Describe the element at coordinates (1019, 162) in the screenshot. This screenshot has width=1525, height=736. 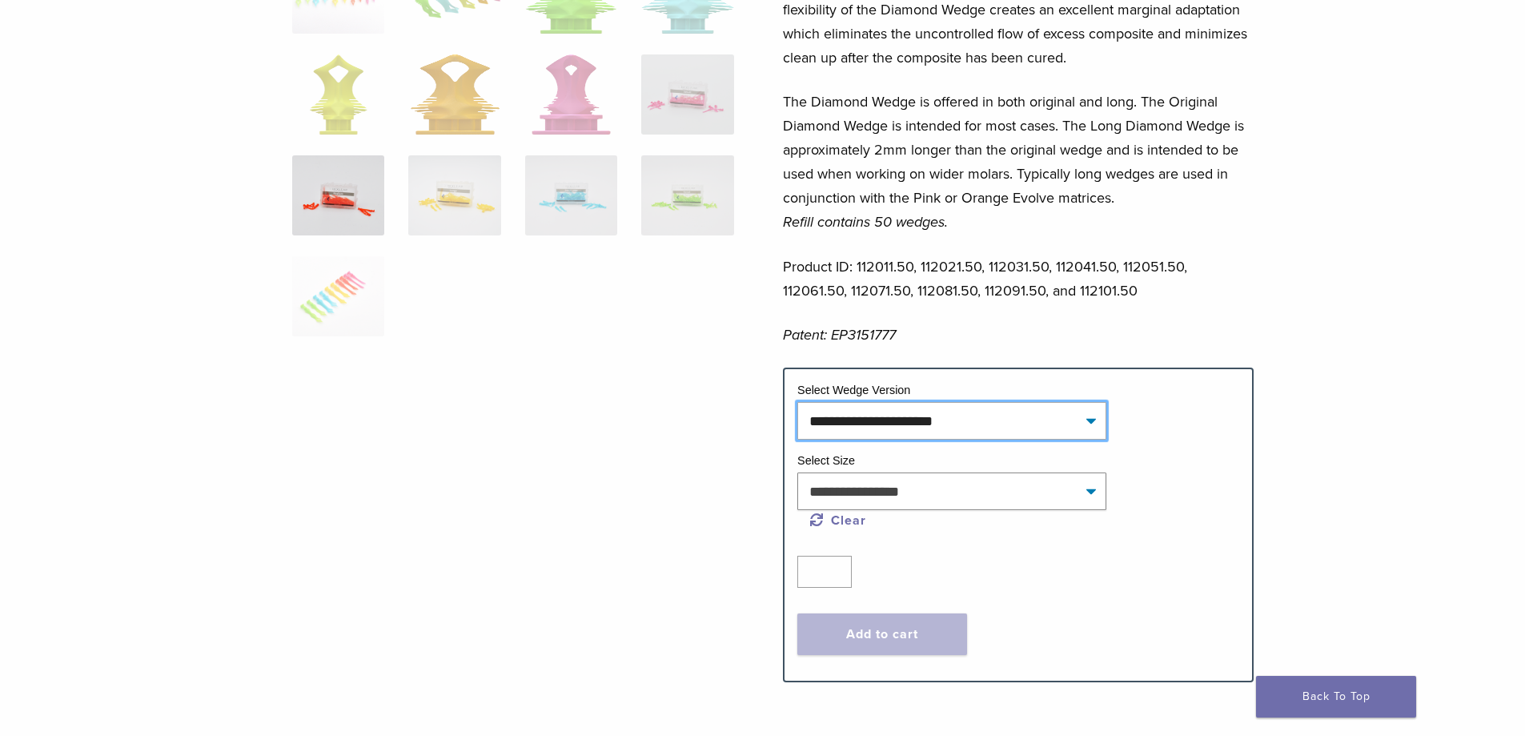
I see `p: The Diamond Wedge is offered in both original and long. The Original Diamond Wedge is intended fo...` at that location.